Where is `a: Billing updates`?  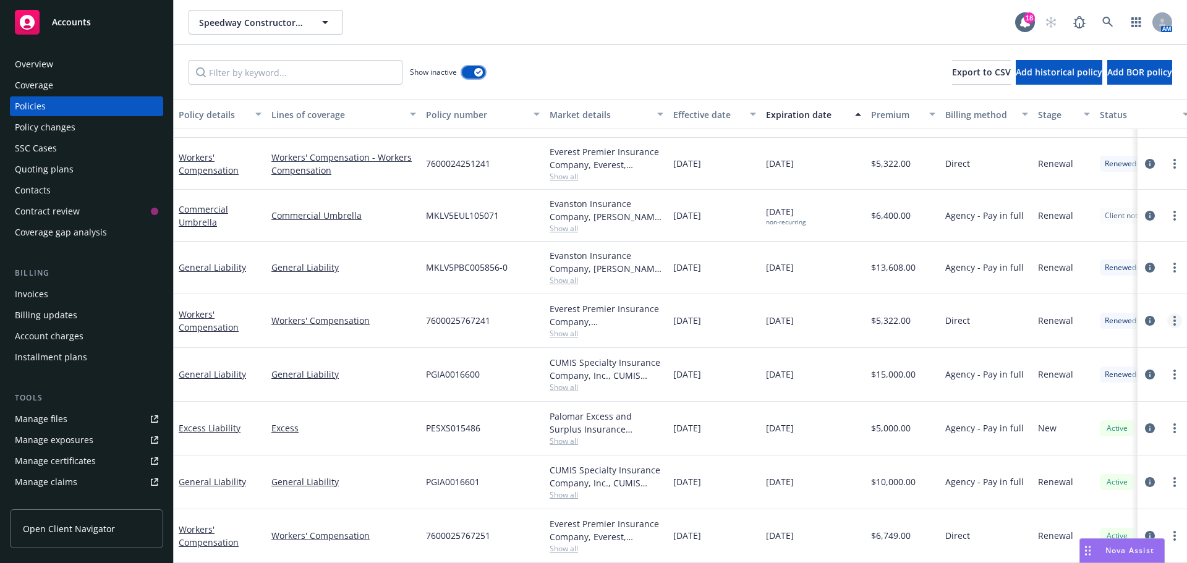
a: Billing updates is located at coordinates (87, 315).